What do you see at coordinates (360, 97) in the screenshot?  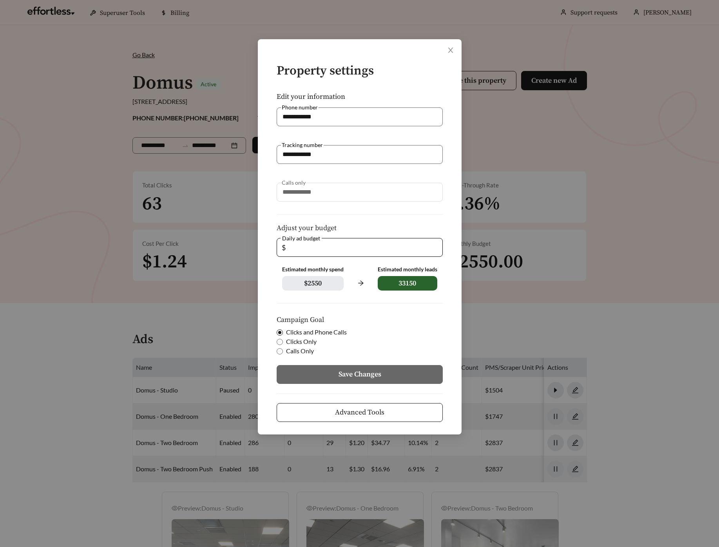 I see `h5: Edit your information` at bounding box center [360, 97].